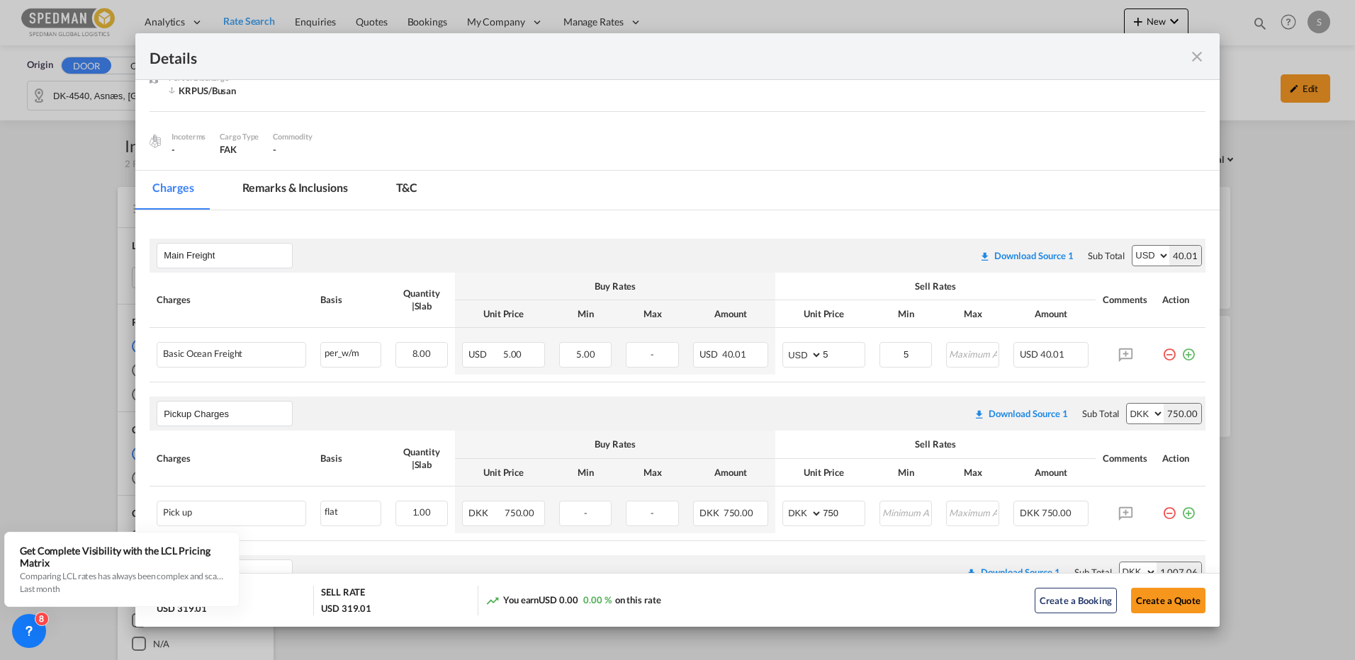 Image resolution: width=1355 pixels, height=660 pixels. What do you see at coordinates (350, 351) in the screenshot?
I see `div: per_w/m` at bounding box center [350, 351].